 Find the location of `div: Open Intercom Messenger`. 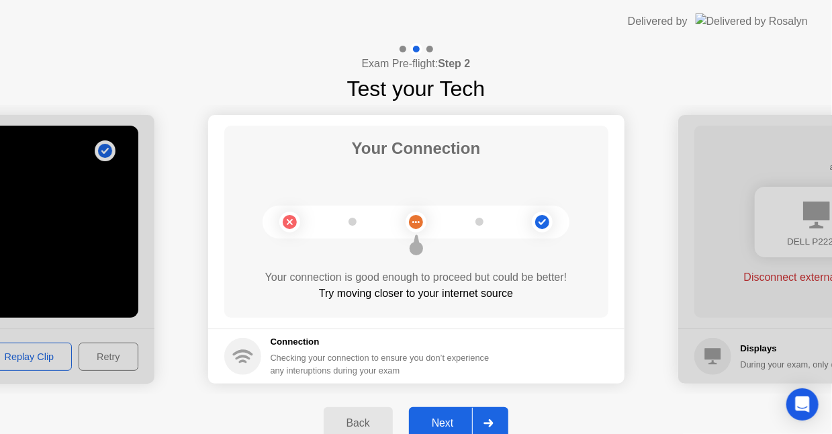

div: Open Intercom Messenger is located at coordinates (803, 404).